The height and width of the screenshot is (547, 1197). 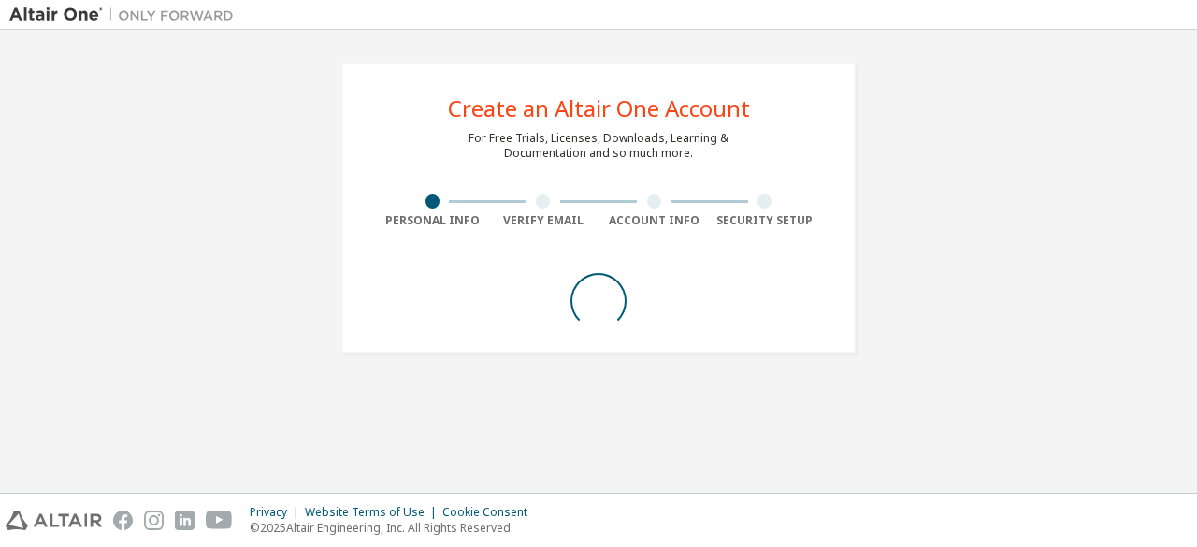 What do you see at coordinates (432, 221) in the screenshot?
I see `div: Personal Info` at bounding box center [432, 221].